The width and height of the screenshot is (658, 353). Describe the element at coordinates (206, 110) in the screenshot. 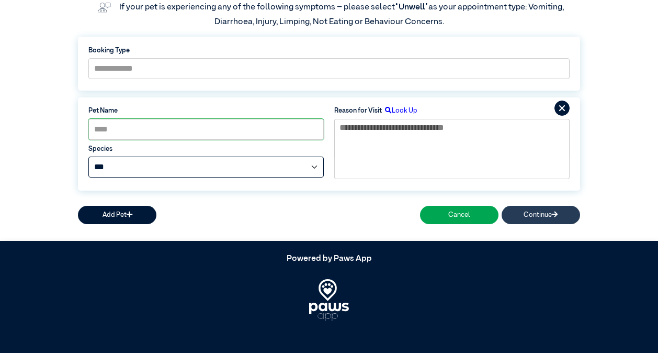

I see `label: Pet Name` at that location.